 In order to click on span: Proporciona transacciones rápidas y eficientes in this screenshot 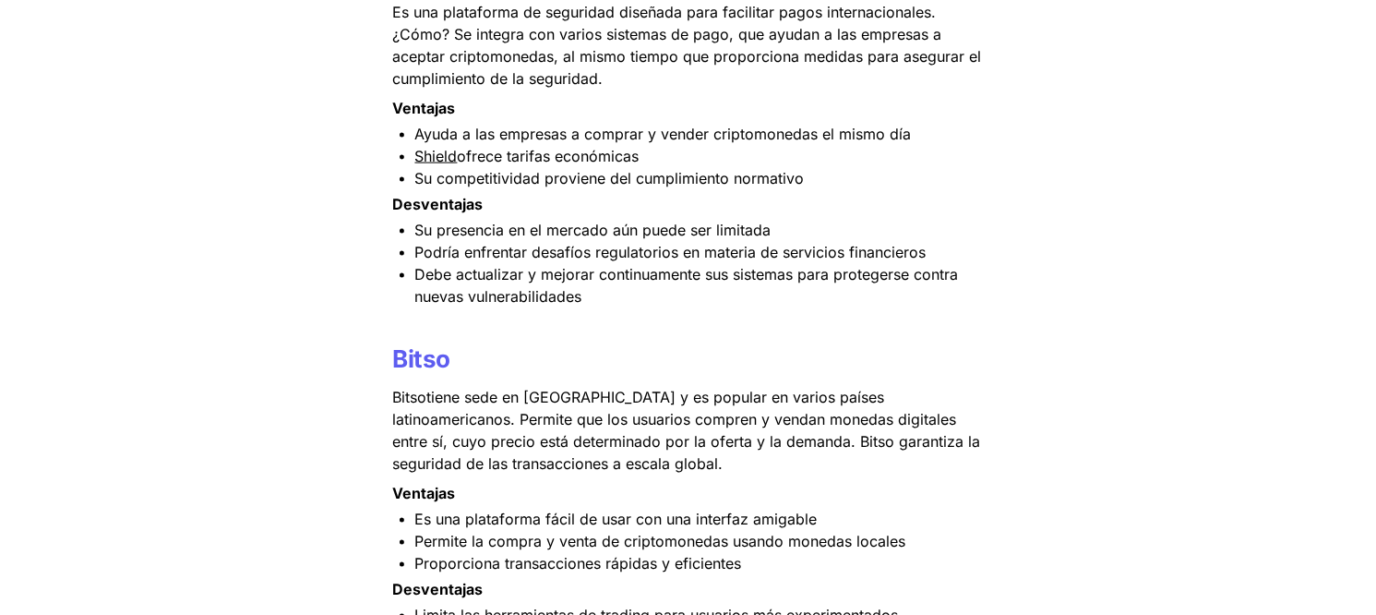, I will do `click(579, 562)`.